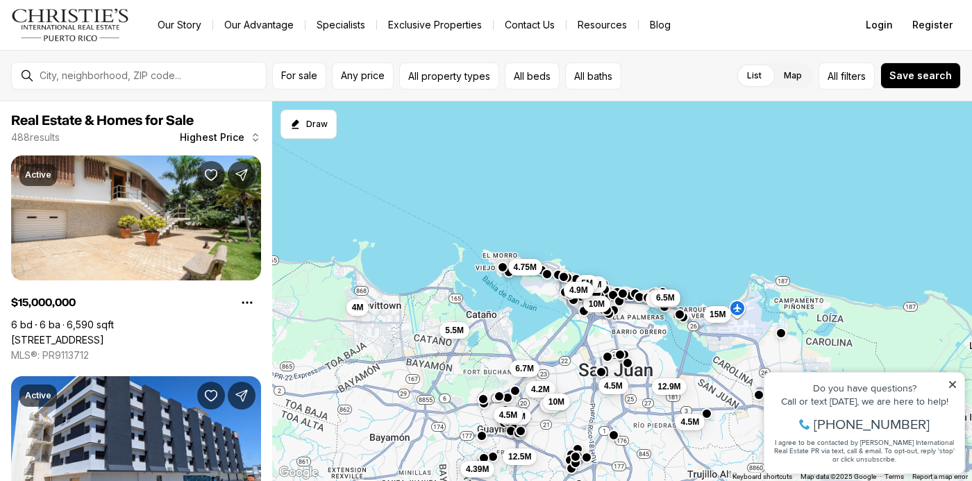 This screenshot has width=972, height=481. I want to click on button: Any price, so click(362, 76).